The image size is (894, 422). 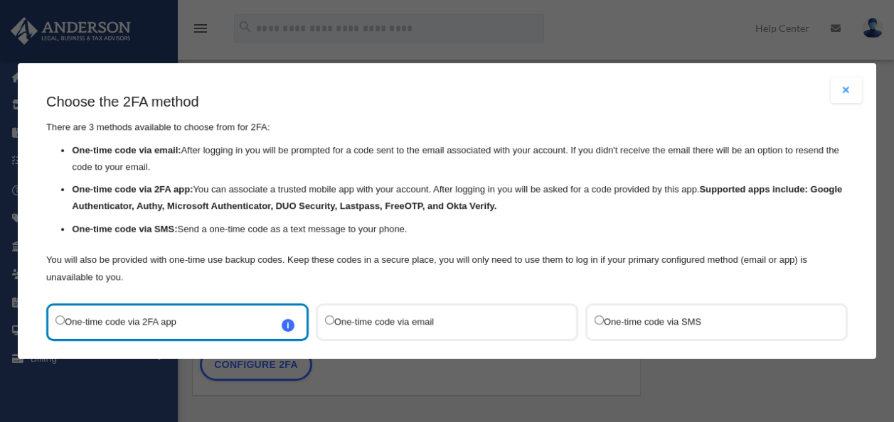 I want to click on li: You can associate a trusted mobile app with your account. After logging in you will be asked for ..., so click(x=460, y=198).